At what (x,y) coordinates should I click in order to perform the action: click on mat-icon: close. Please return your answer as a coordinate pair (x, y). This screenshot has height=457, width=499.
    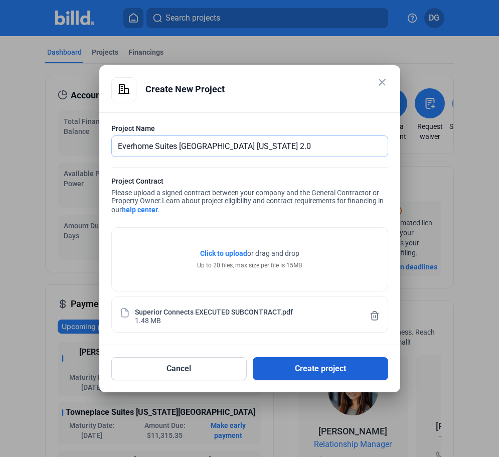
    Looking at the image, I should click on (382, 82).